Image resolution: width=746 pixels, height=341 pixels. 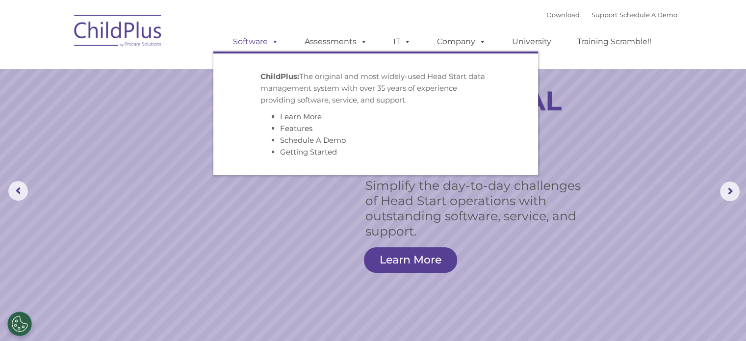 What do you see at coordinates (532, 42) in the screenshot?
I see `a: University` at bounding box center [532, 42].